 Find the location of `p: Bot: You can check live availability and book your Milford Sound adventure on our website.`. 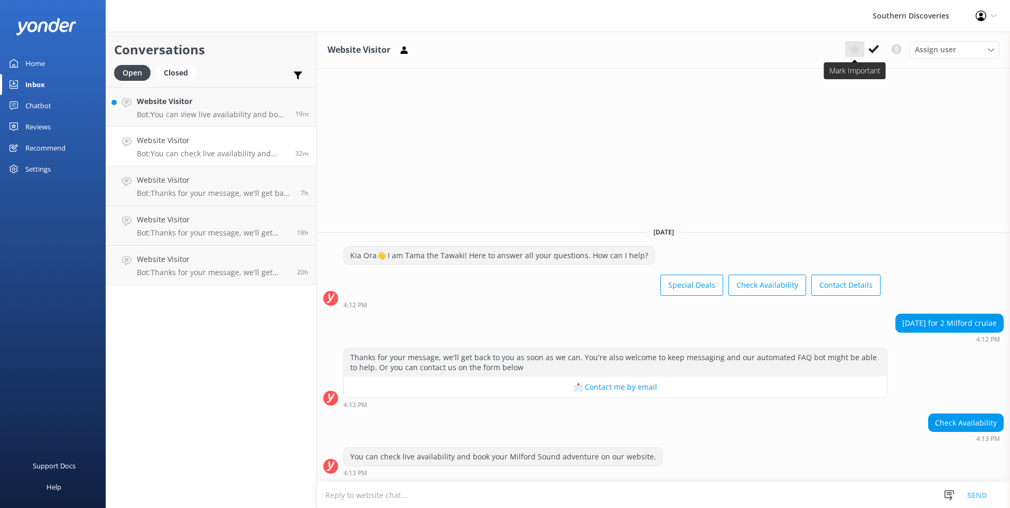

p: Bot: You can check live availability and book your Milford Sound adventure on our website. is located at coordinates (212, 154).